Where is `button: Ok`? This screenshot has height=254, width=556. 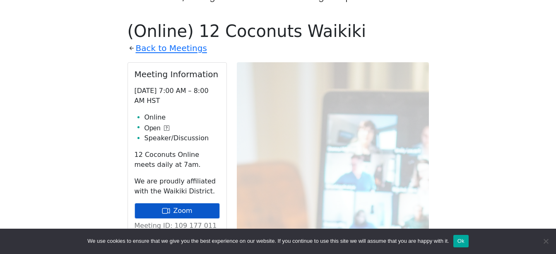 button: Ok is located at coordinates (461, 241).